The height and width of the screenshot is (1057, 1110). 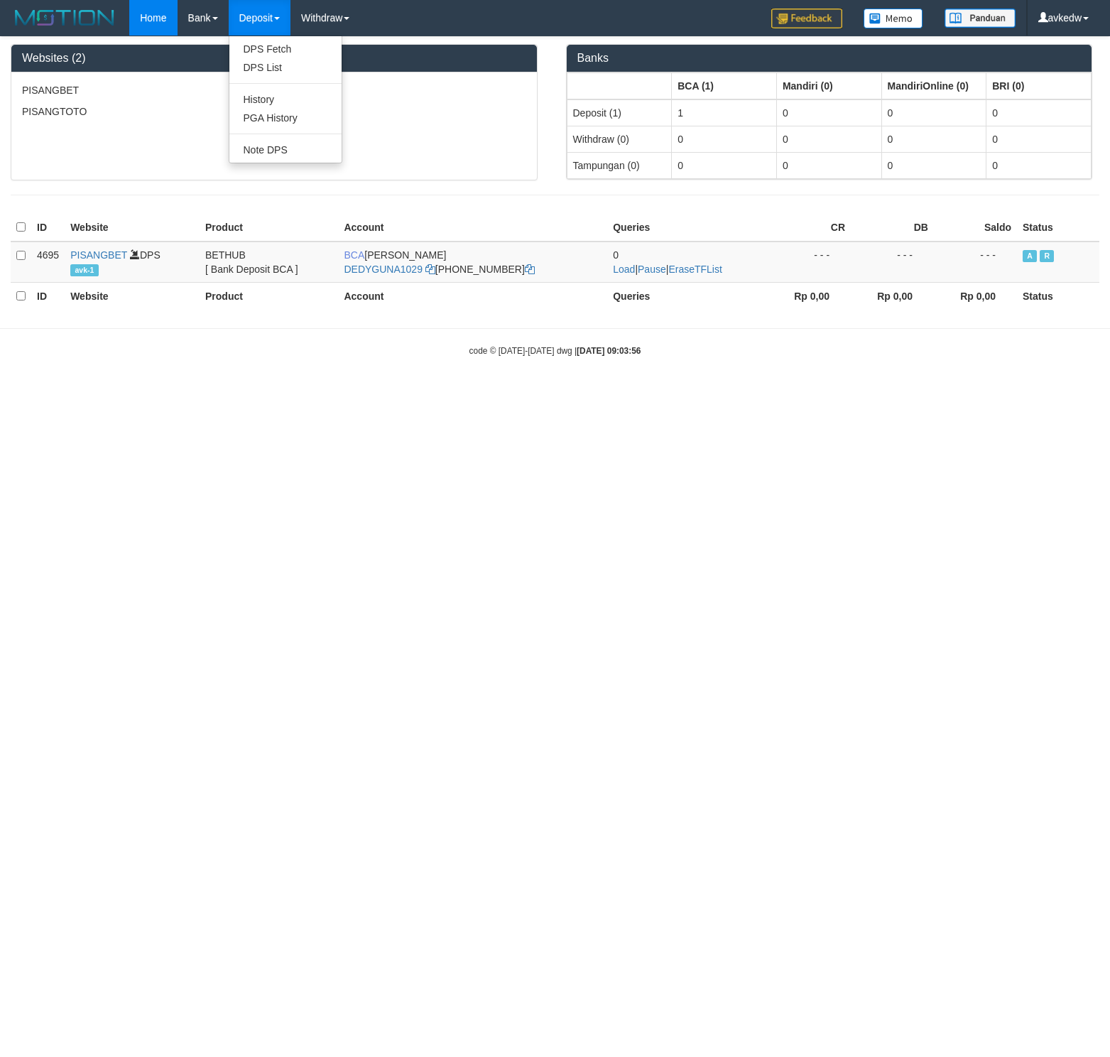 I want to click on img: panduan.png, so click(x=980, y=18).